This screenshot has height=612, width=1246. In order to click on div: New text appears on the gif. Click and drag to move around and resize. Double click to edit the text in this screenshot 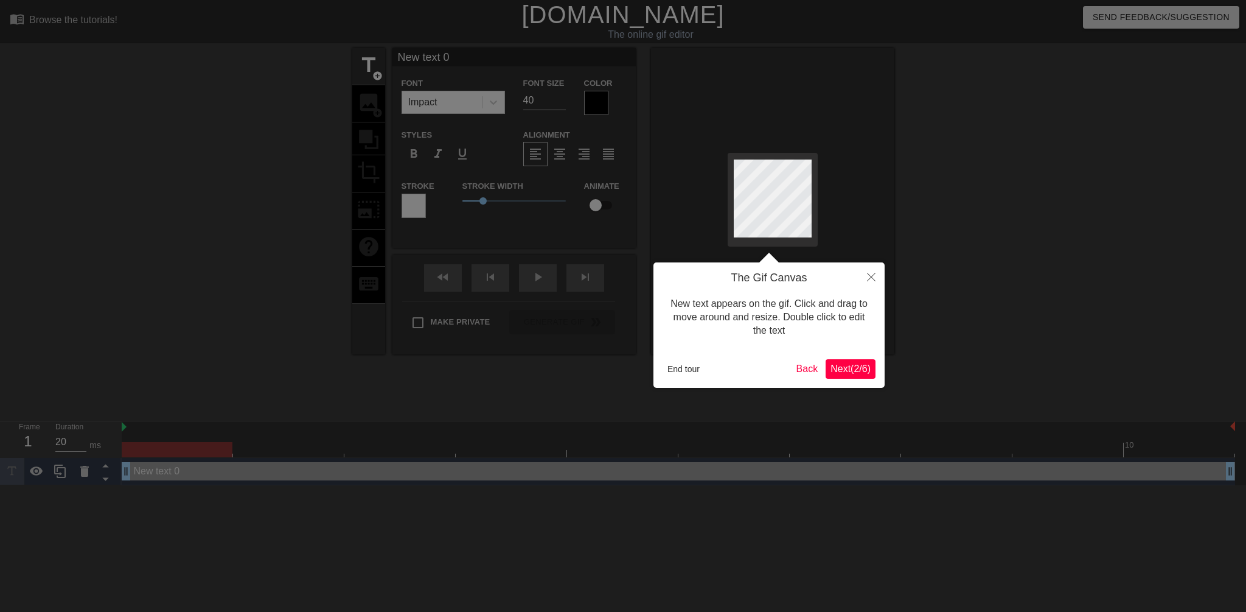, I will do `click(769, 317)`.